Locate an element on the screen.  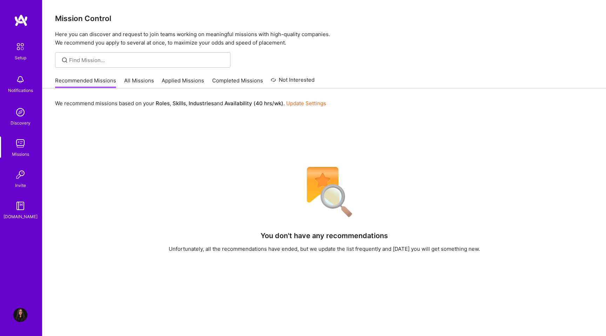
a: Update Settings is located at coordinates (306, 103).